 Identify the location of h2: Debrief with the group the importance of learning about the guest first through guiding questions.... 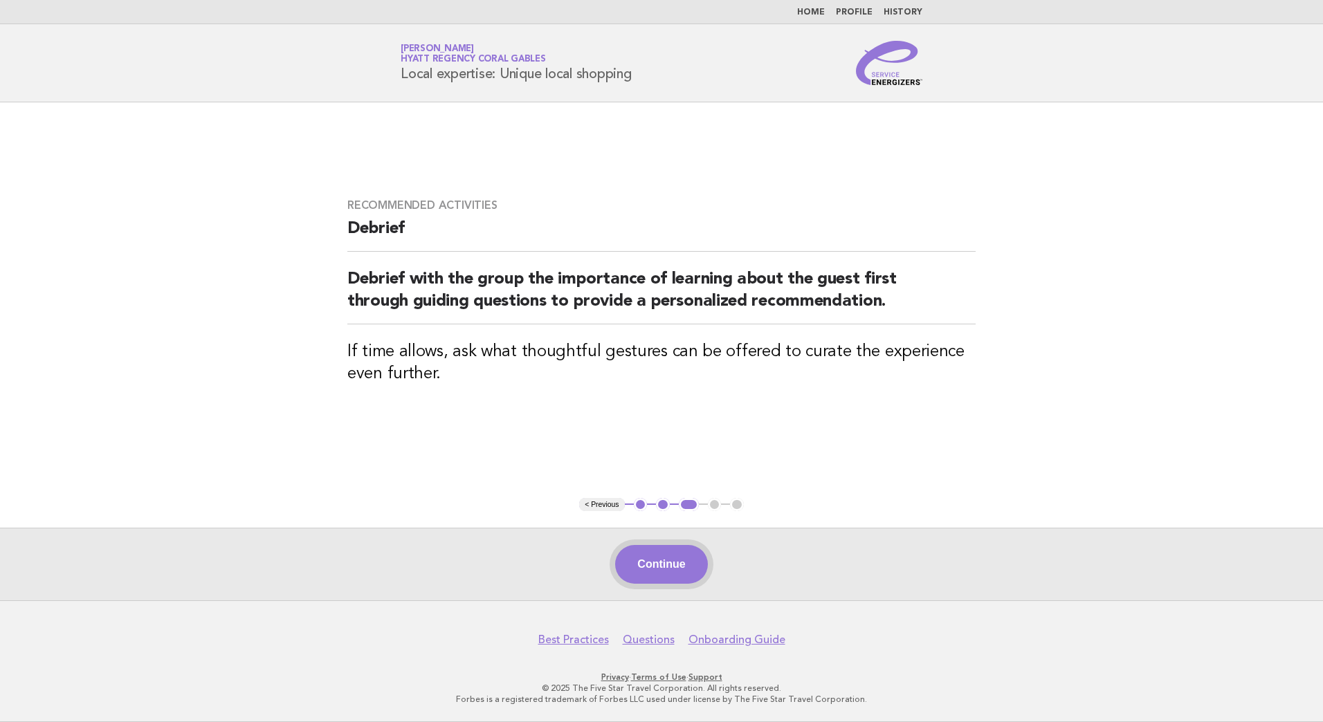
(661, 296).